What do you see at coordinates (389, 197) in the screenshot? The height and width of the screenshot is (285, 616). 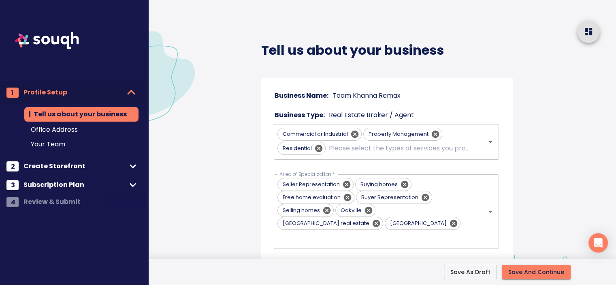 I see `span: Buyer Representation` at bounding box center [389, 197].